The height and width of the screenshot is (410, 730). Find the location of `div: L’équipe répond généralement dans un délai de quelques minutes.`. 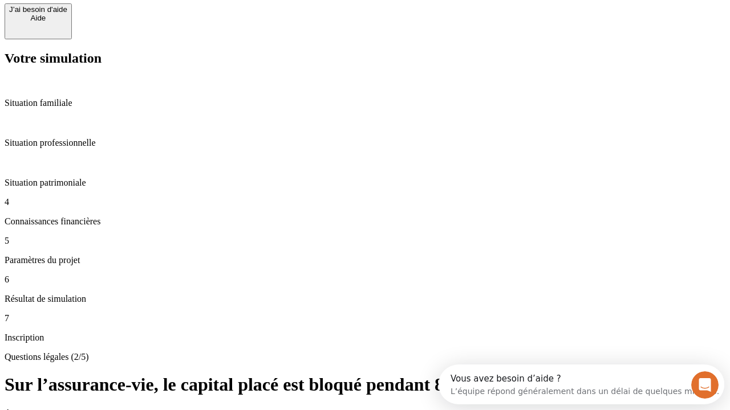

div: L’équipe répond généralement dans un délai de quelques minutes. is located at coordinates (146, 25).